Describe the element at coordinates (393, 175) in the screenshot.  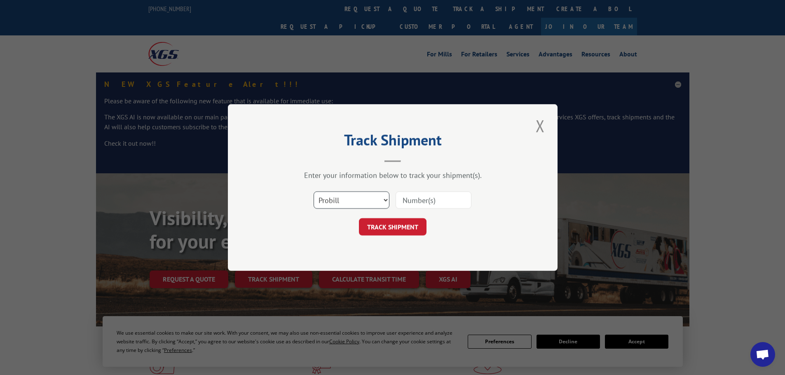
I see `div: Enter your information below to track your shipment(s).` at that location.